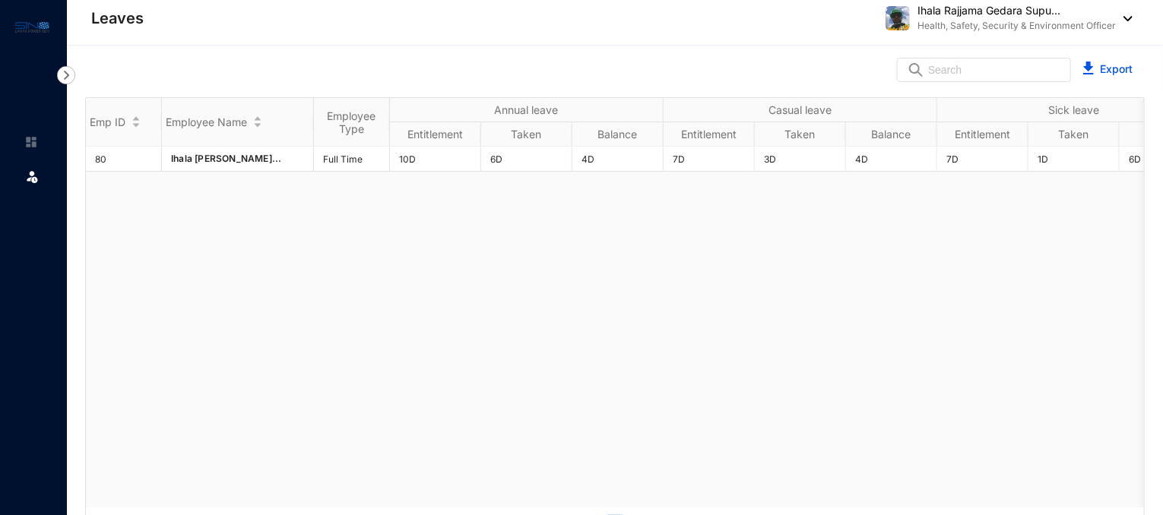  What do you see at coordinates (527, 110) in the screenshot?
I see `th: Annual leave` at bounding box center [527, 110].